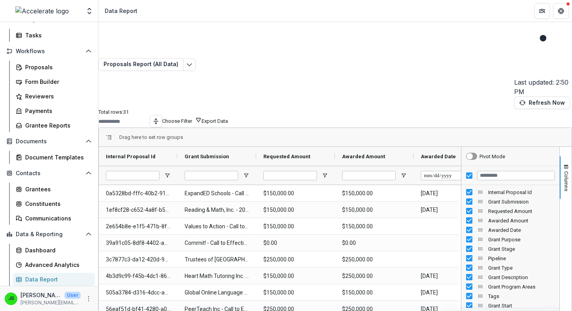  What do you see at coordinates (49, 141) in the screenshot?
I see `span: Documents` at bounding box center [49, 141].